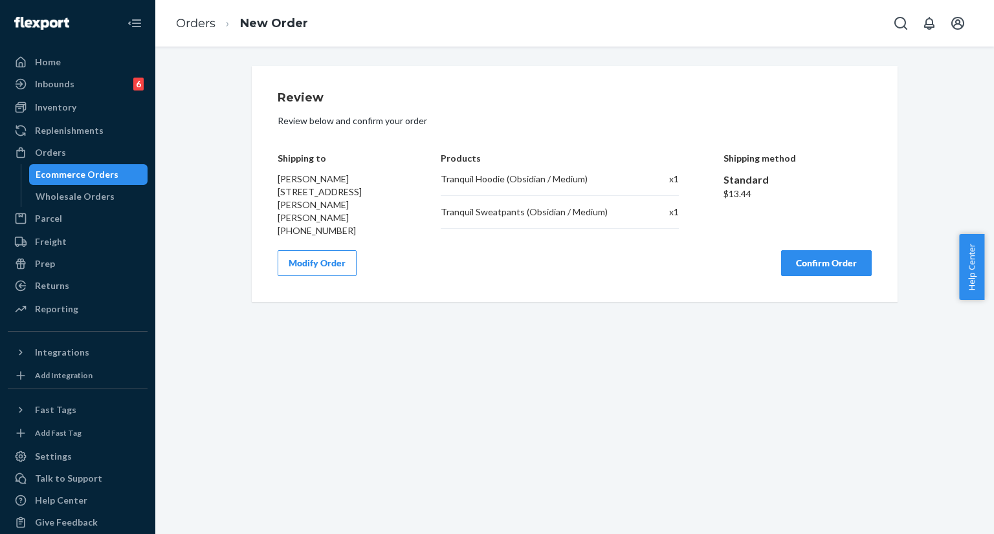 The image size is (994, 534). What do you see at coordinates (49, 219) in the screenshot?
I see `div: Parcel` at bounding box center [49, 219].